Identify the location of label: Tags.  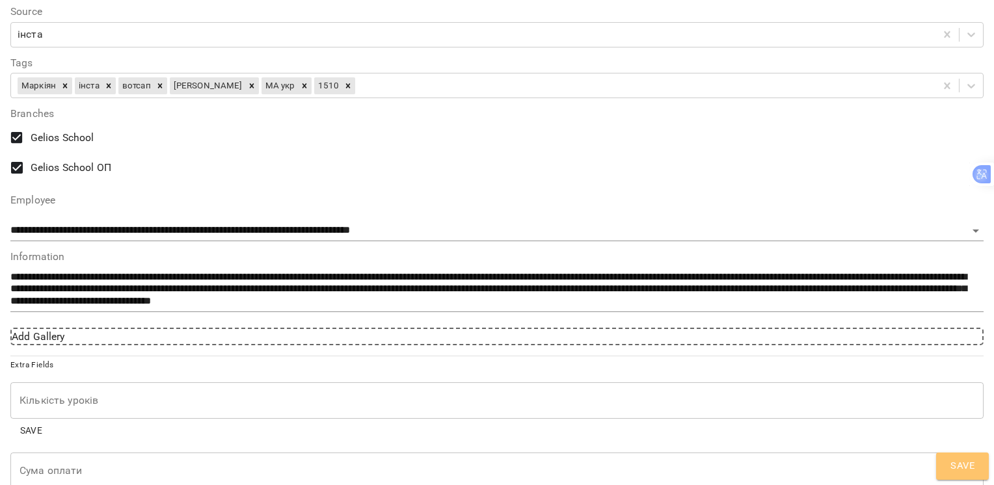
(497, 63).